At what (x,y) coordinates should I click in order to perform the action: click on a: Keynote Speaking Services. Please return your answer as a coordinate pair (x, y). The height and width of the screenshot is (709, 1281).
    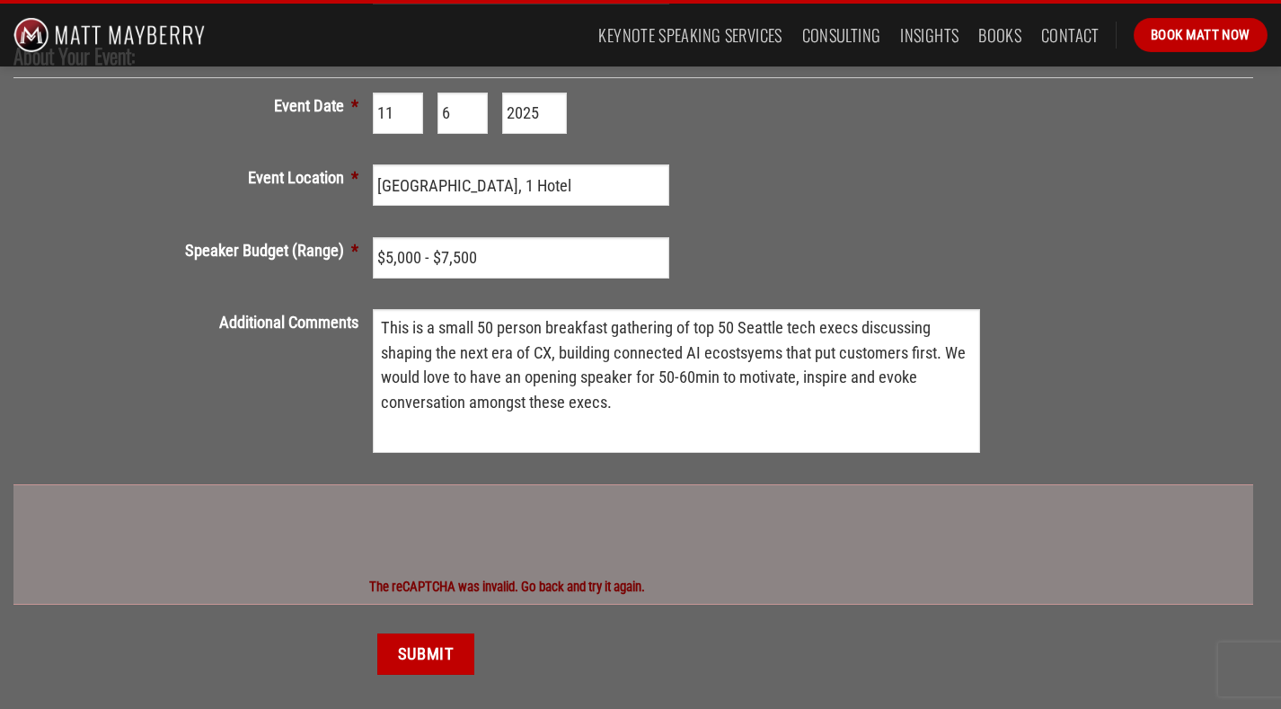
    Looking at the image, I should click on (690, 35).